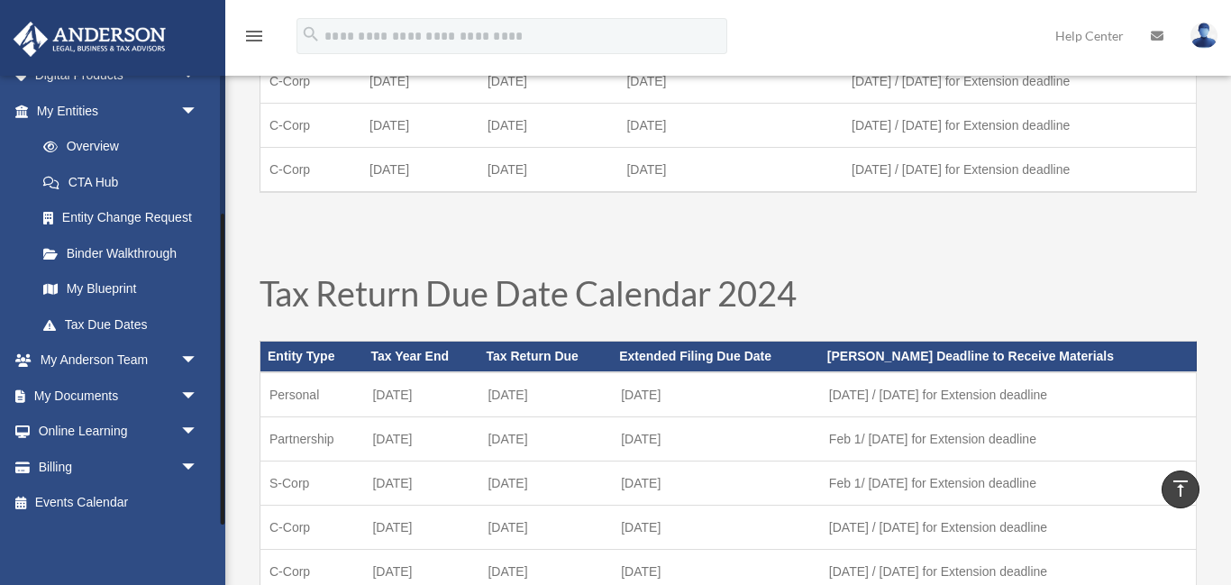 The width and height of the screenshot is (1231, 585). What do you see at coordinates (89, 39) in the screenshot?
I see `img: Anderson Advisors Platinum Portal` at bounding box center [89, 39].